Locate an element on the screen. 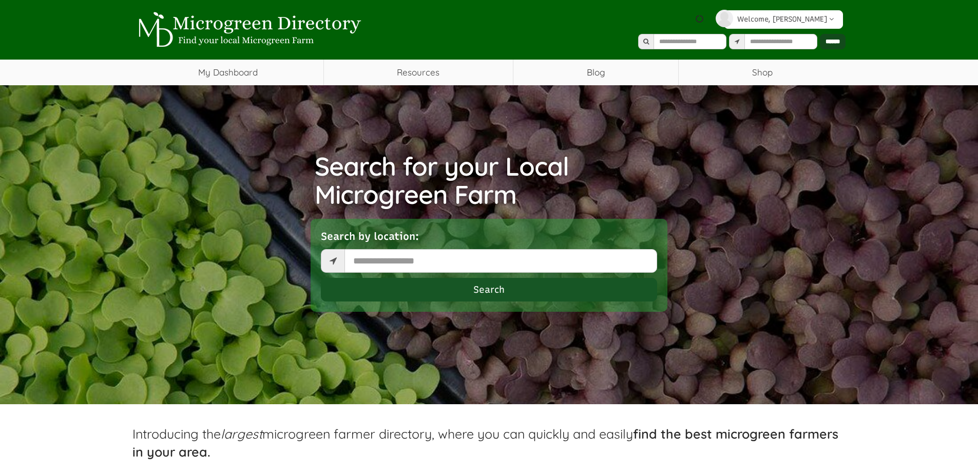  img: profile-profile-holder.png is located at coordinates (725, 18).